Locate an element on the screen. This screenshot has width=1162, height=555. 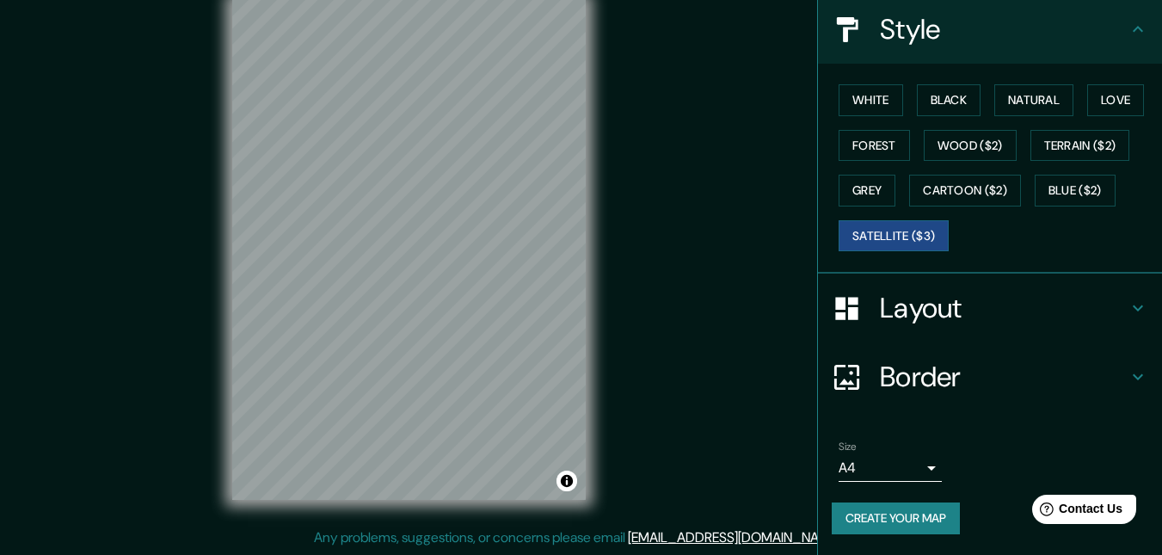
button: Natural is located at coordinates (1034, 100).